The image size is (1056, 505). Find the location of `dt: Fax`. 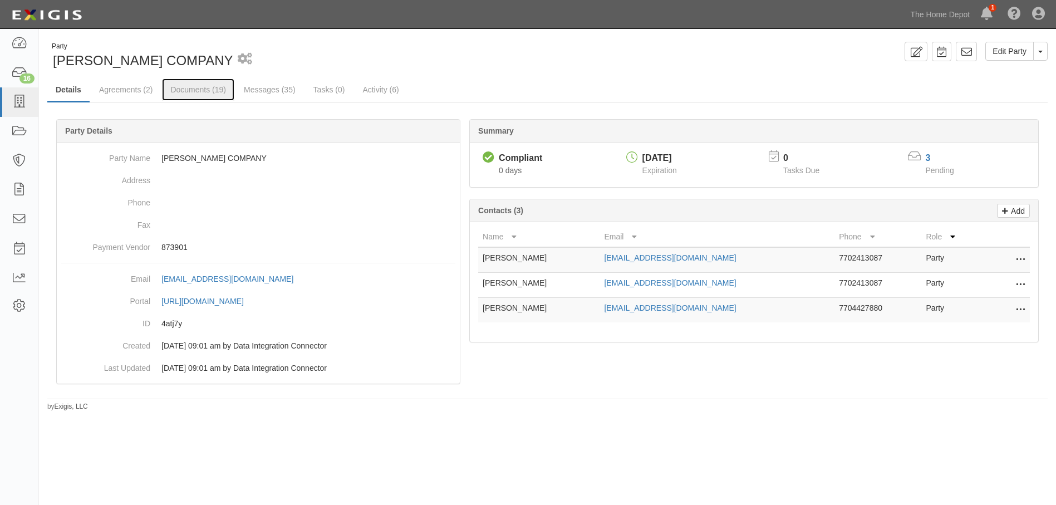

dt: Fax is located at coordinates (106, 222).